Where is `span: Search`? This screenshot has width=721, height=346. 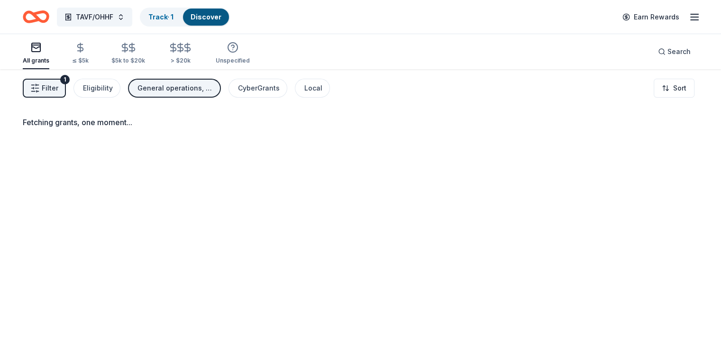 span: Search is located at coordinates (678, 52).